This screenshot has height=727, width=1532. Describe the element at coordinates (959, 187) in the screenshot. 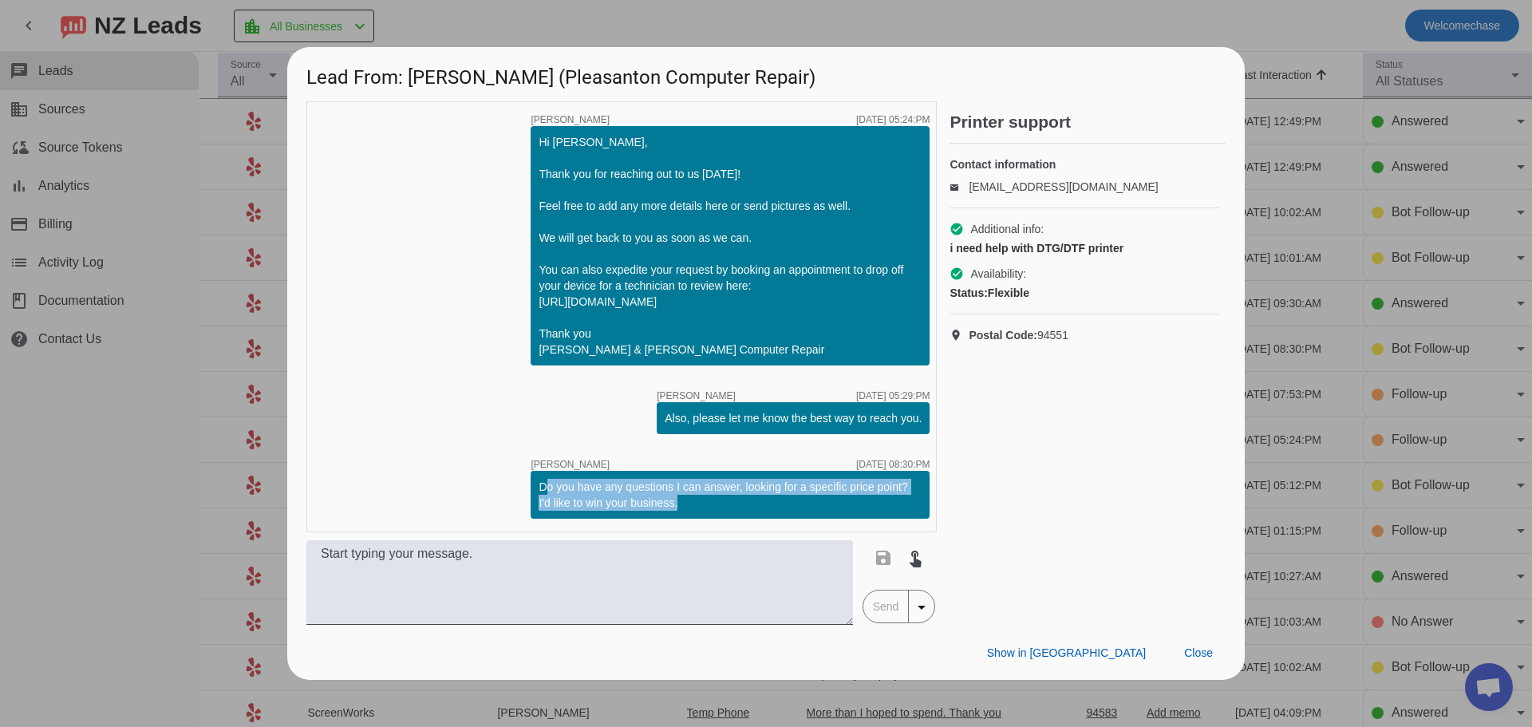

I see `mat-icon: email` at that location.